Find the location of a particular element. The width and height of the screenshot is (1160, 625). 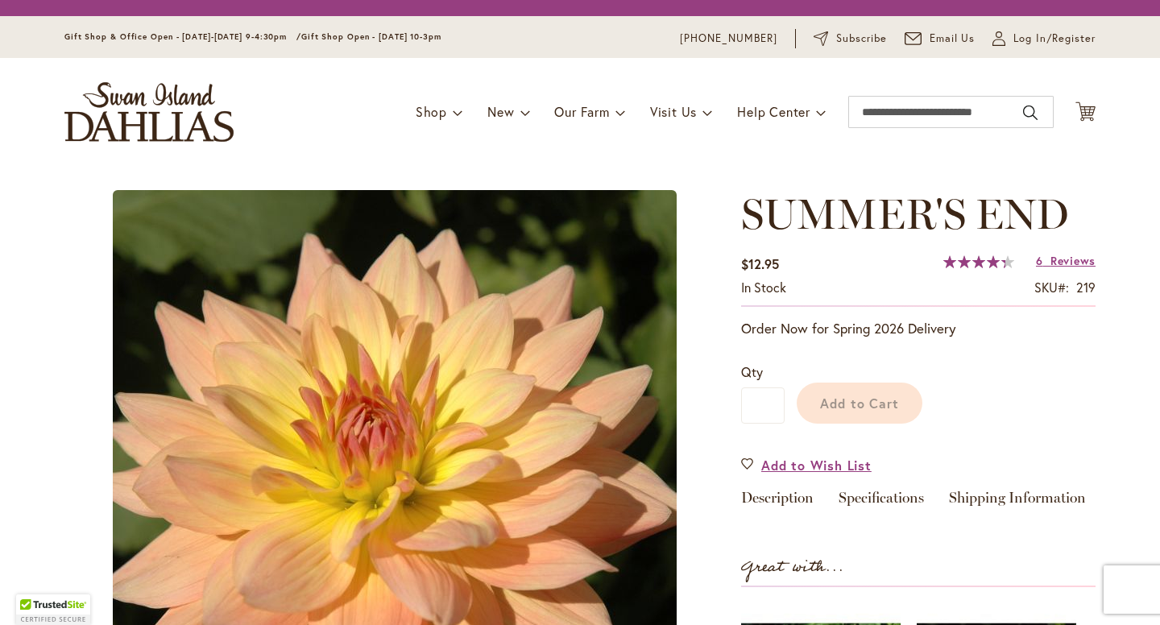

a: Specifications is located at coordinates (881, 502).